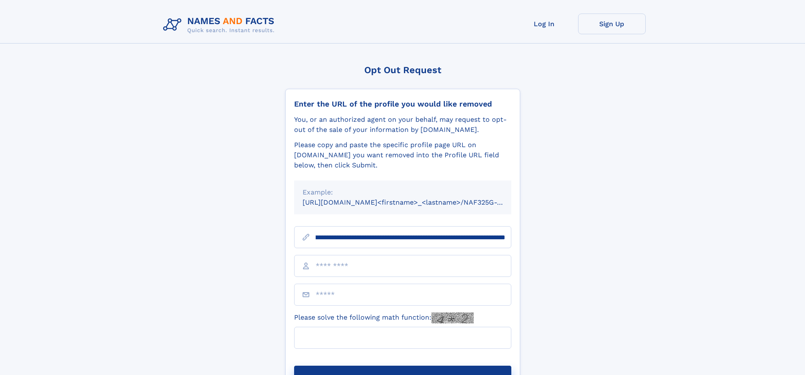  I want to click on a: Sign Up, so click(612, 24).